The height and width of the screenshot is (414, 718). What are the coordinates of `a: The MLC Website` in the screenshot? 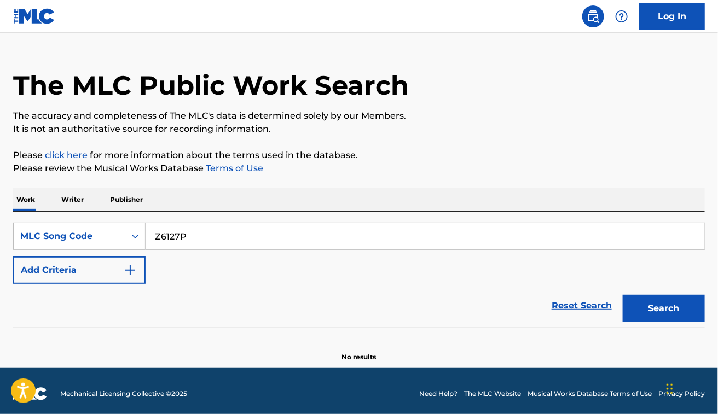 It's located at (492, 394).